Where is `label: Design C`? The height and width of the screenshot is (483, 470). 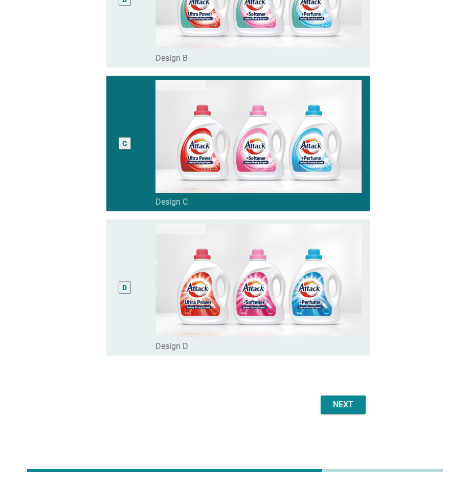 label: Design C is located at coordinates (171, 202).